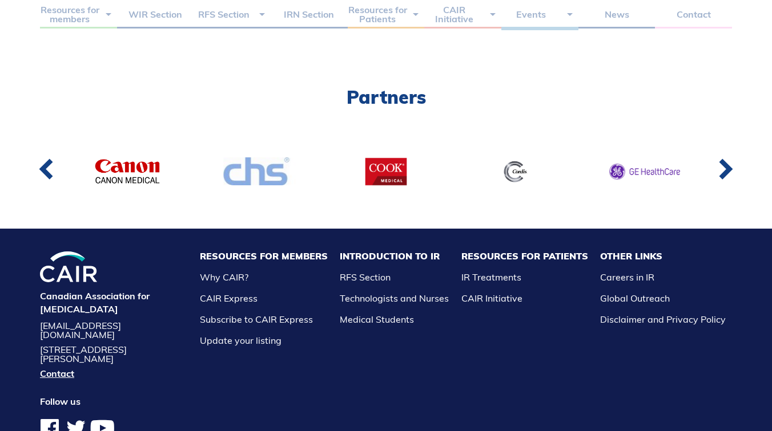  I want to click on a: Why CAIR?, so click(224, 277).